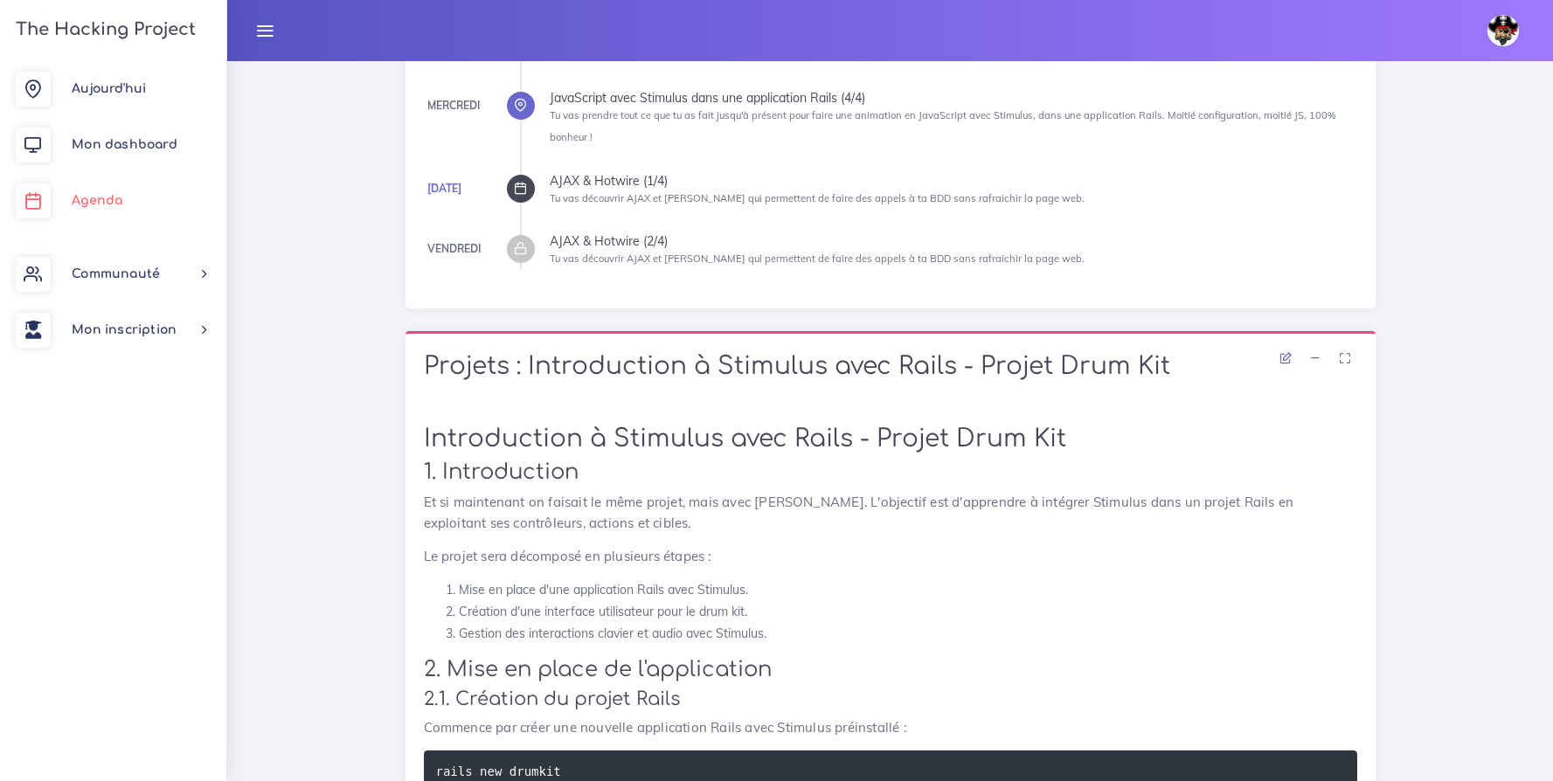 The width and height of the screenshot is (1553, 781). What do you see at coordinates (942, 126) in the screenshot?
I see `small: Tu vas prendre tout ce que tu as fait jusqu'à présent pour faire une animation en JavaScript avec...` at bounding box center [942, 126].